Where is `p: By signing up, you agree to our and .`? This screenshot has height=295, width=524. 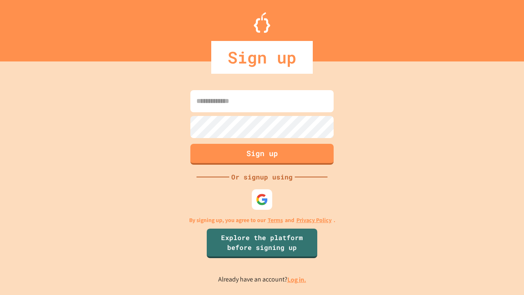 p: By signing up, you agree to our and . is located at coordinates (262, 220).